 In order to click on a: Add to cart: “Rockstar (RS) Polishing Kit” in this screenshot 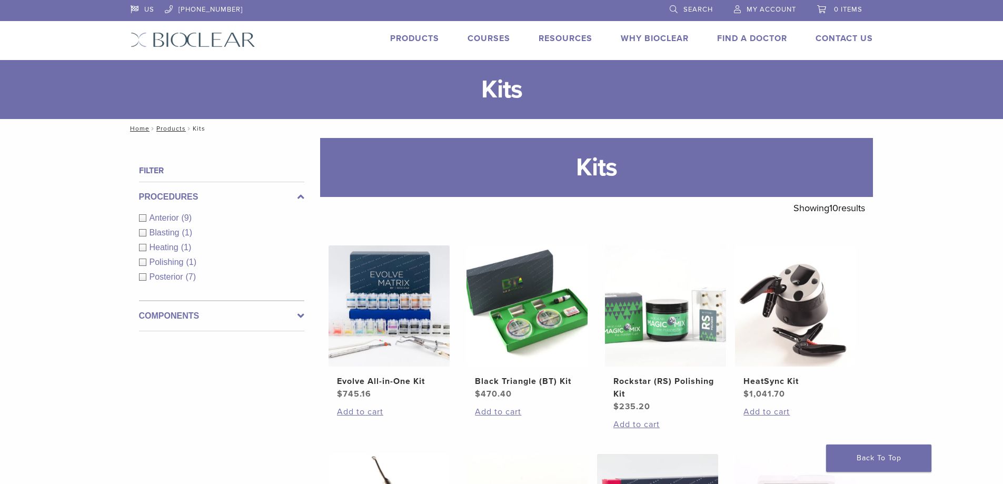, I will do `click(665, 424)`.